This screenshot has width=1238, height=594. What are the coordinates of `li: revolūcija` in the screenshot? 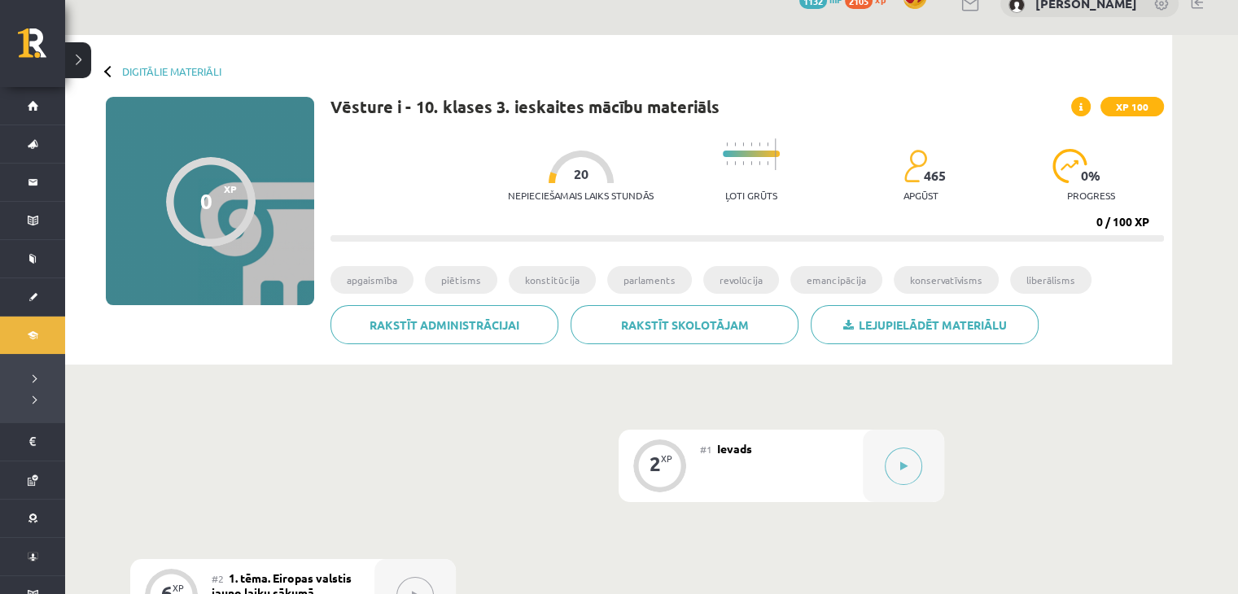 It's located at (741, 280).